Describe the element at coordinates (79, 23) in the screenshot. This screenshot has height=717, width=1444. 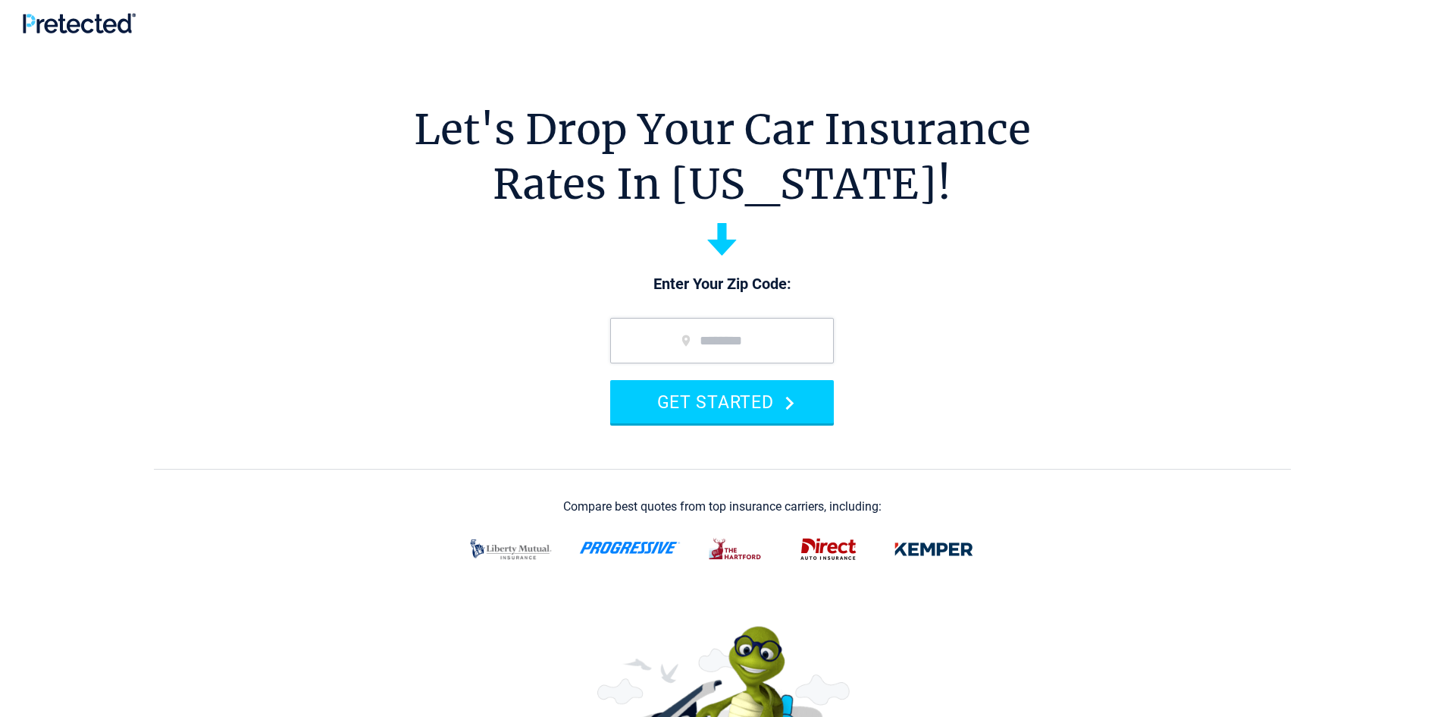
I see `img: Pretected Logo` at that location.